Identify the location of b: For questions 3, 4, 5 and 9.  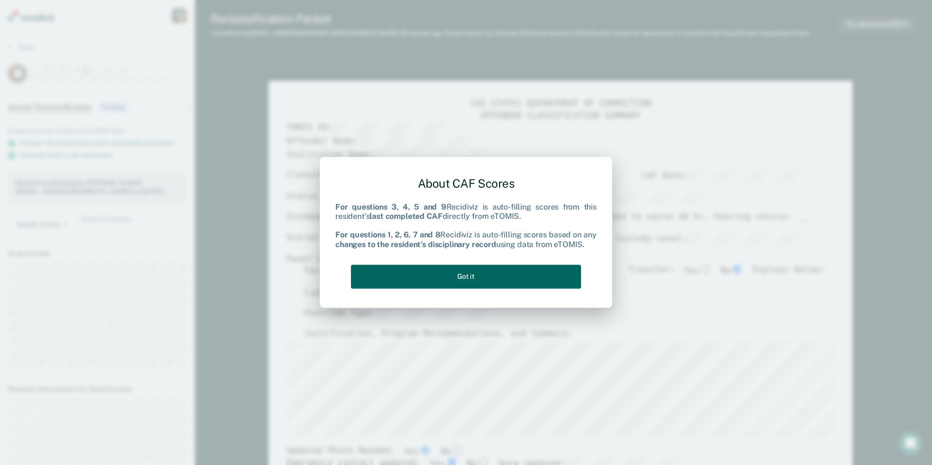
(391, 207).